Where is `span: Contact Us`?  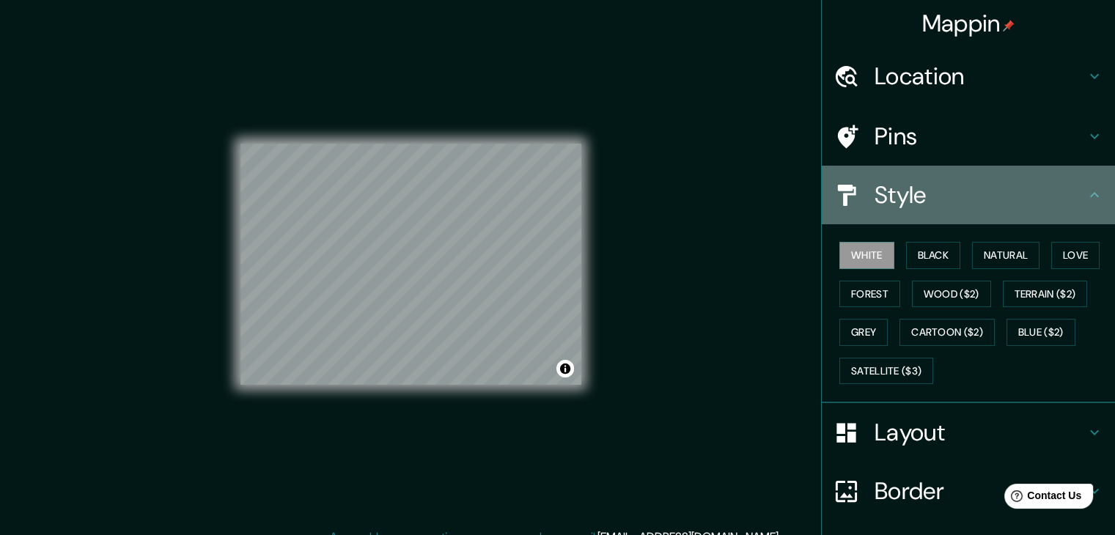 span: Contact Us is located at coordinates (70, 18).